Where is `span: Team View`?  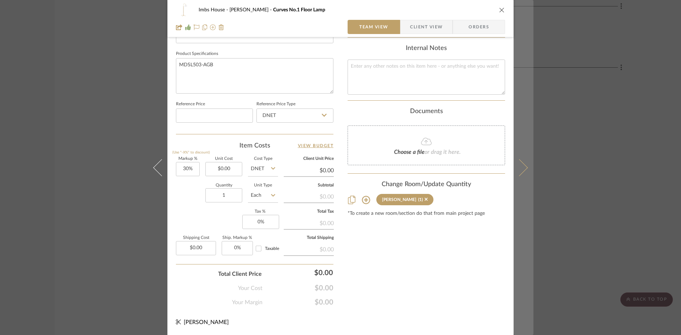
span: Team View is located at coordinates (374, 27).